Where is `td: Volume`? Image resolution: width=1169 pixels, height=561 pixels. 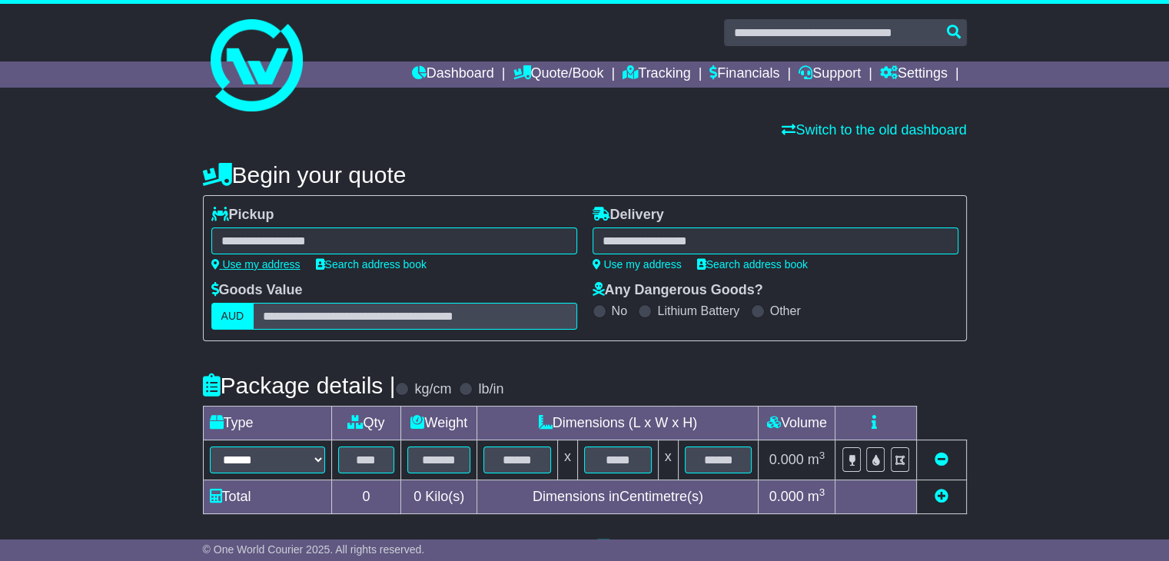
td: Volume is located at coordinates (797, 424).